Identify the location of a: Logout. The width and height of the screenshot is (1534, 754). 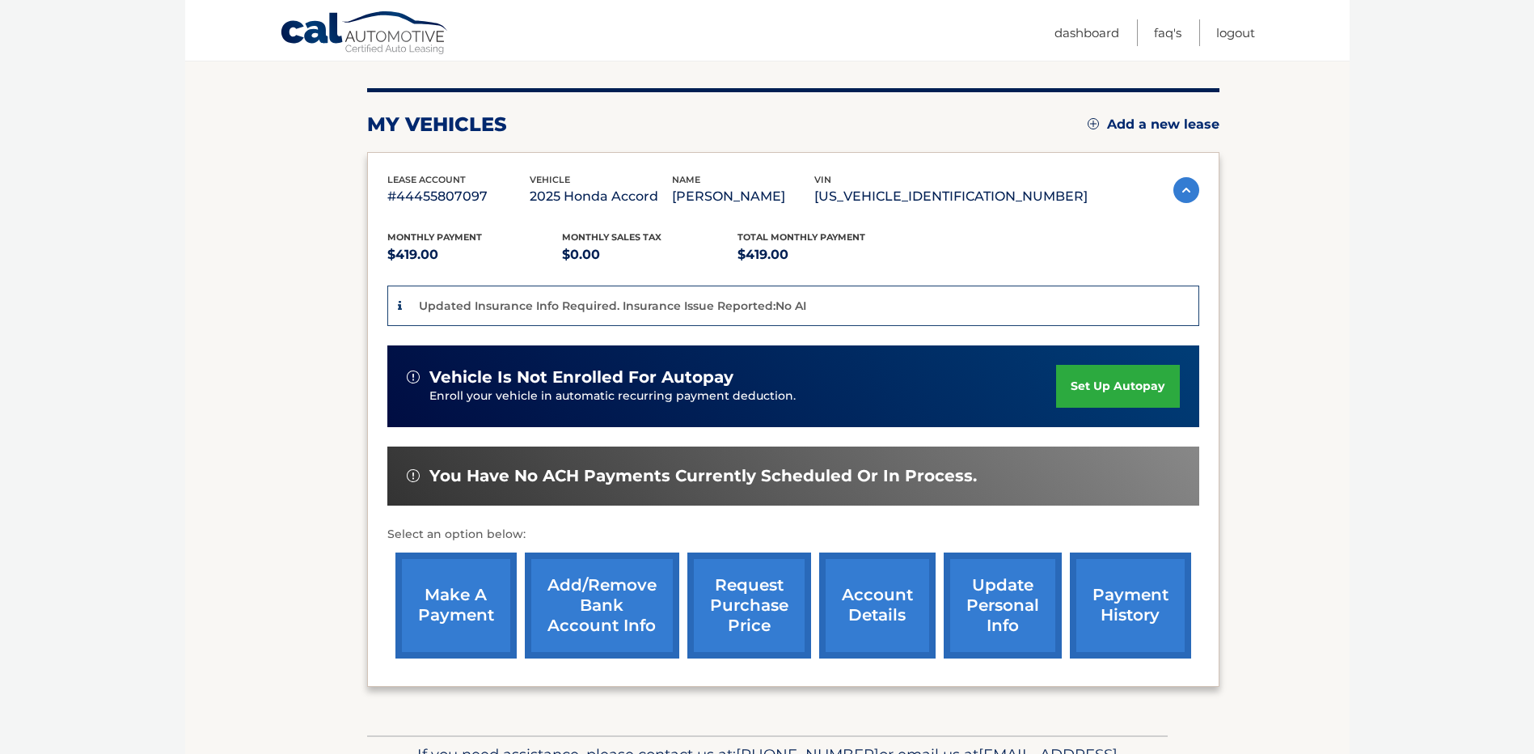
(1236, 32).